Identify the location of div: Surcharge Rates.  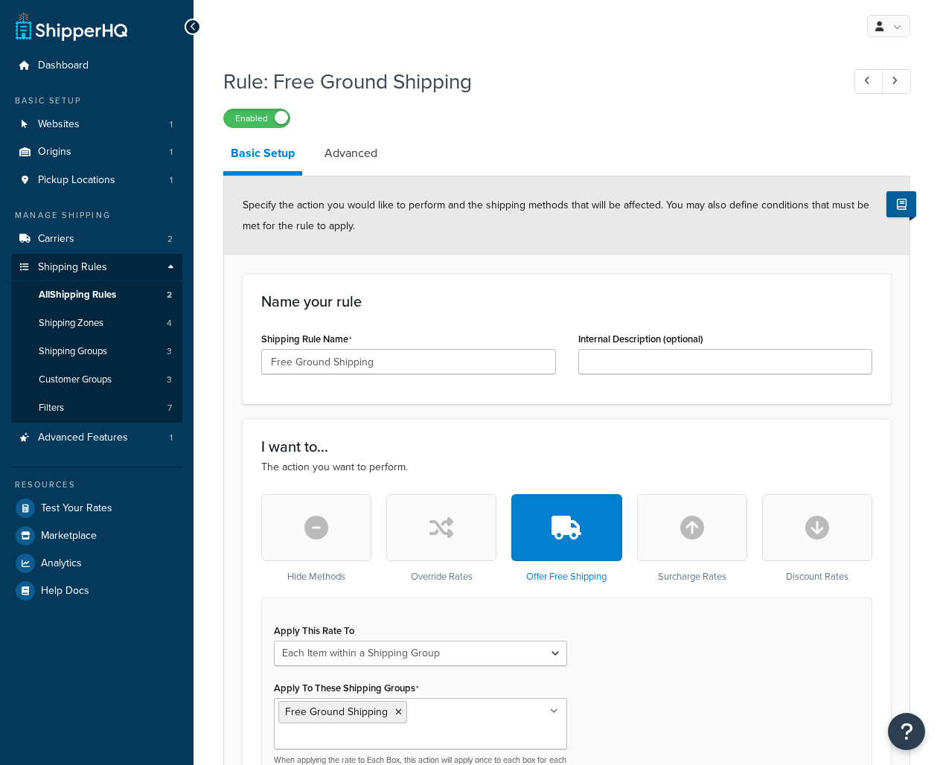
(692, 538).